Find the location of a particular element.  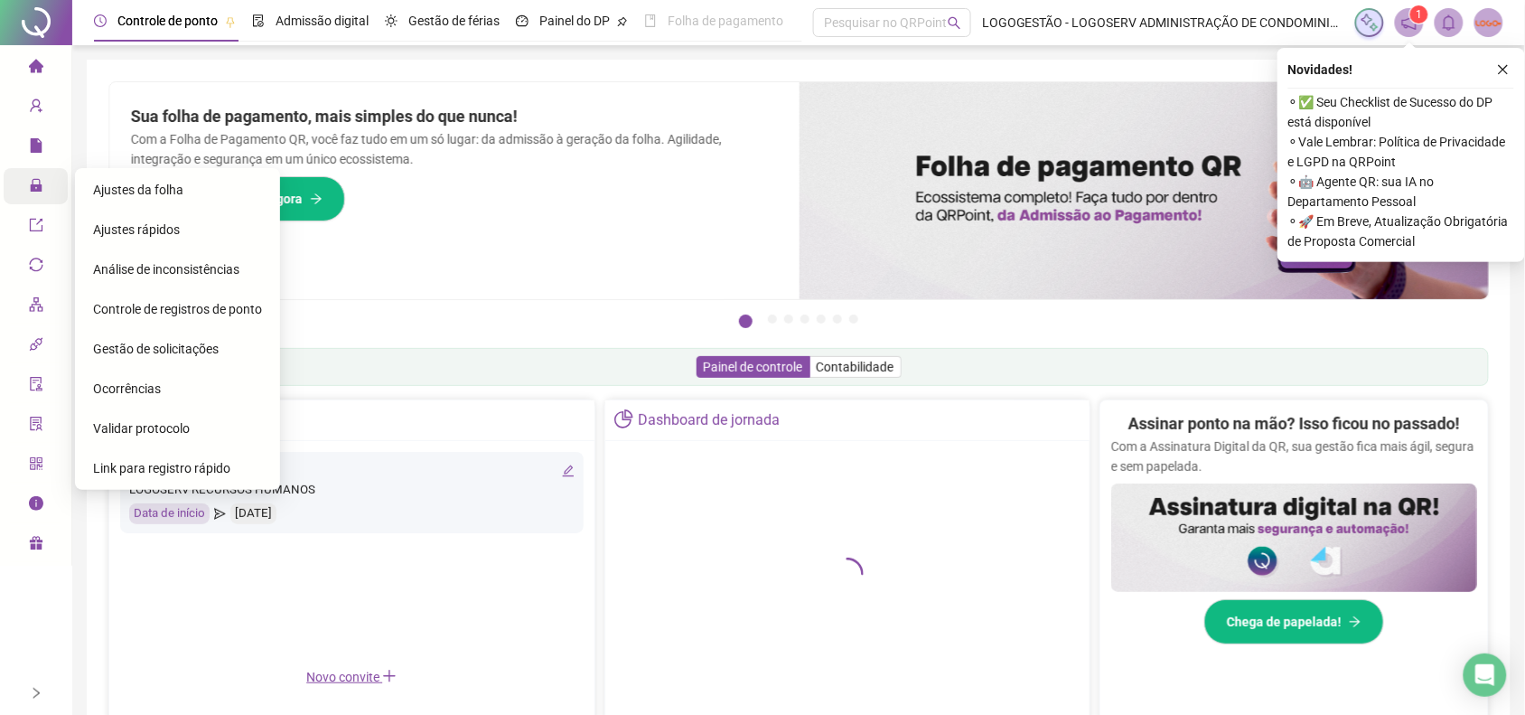

button: 1 is located at coordinates (745, 321).